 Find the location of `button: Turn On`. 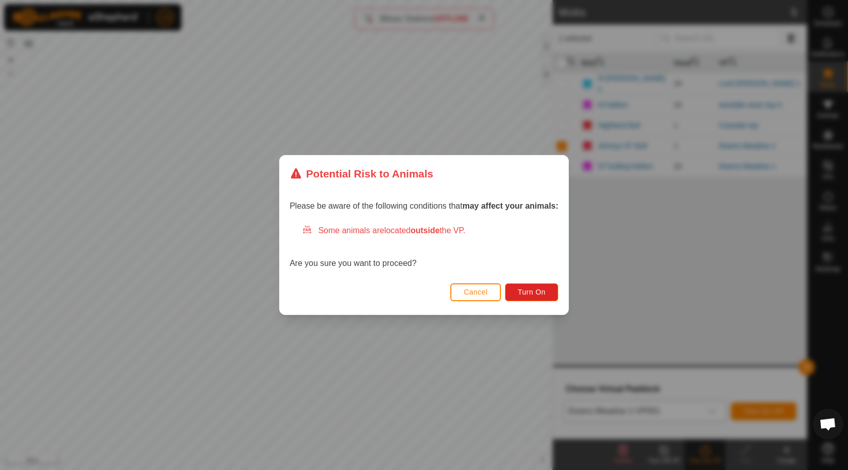

button: Turn On is located at coordinates (531, 292).